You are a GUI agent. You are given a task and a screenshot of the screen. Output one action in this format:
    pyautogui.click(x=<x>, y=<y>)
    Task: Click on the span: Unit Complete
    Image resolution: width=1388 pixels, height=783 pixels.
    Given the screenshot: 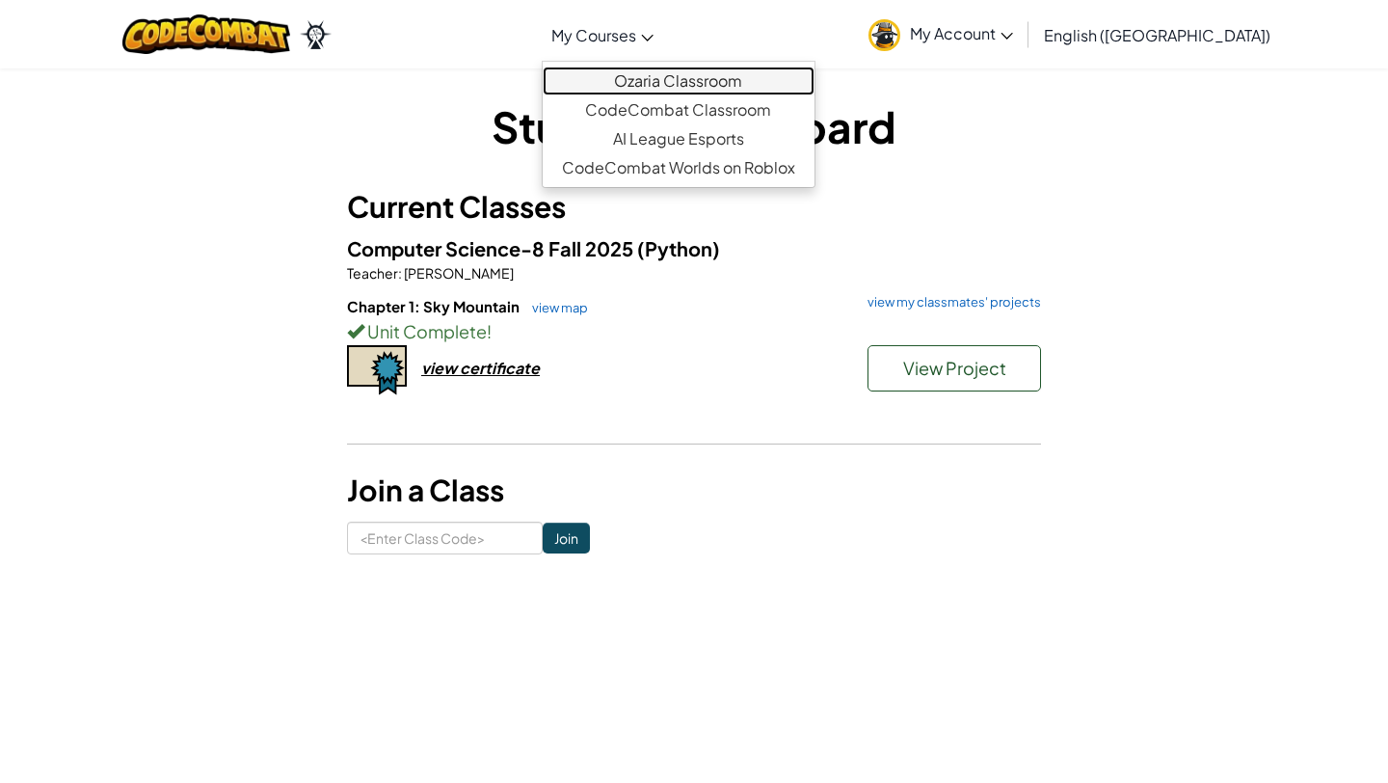 What is the action you would take?
    pyautogui.click(x=425, y=331)
    